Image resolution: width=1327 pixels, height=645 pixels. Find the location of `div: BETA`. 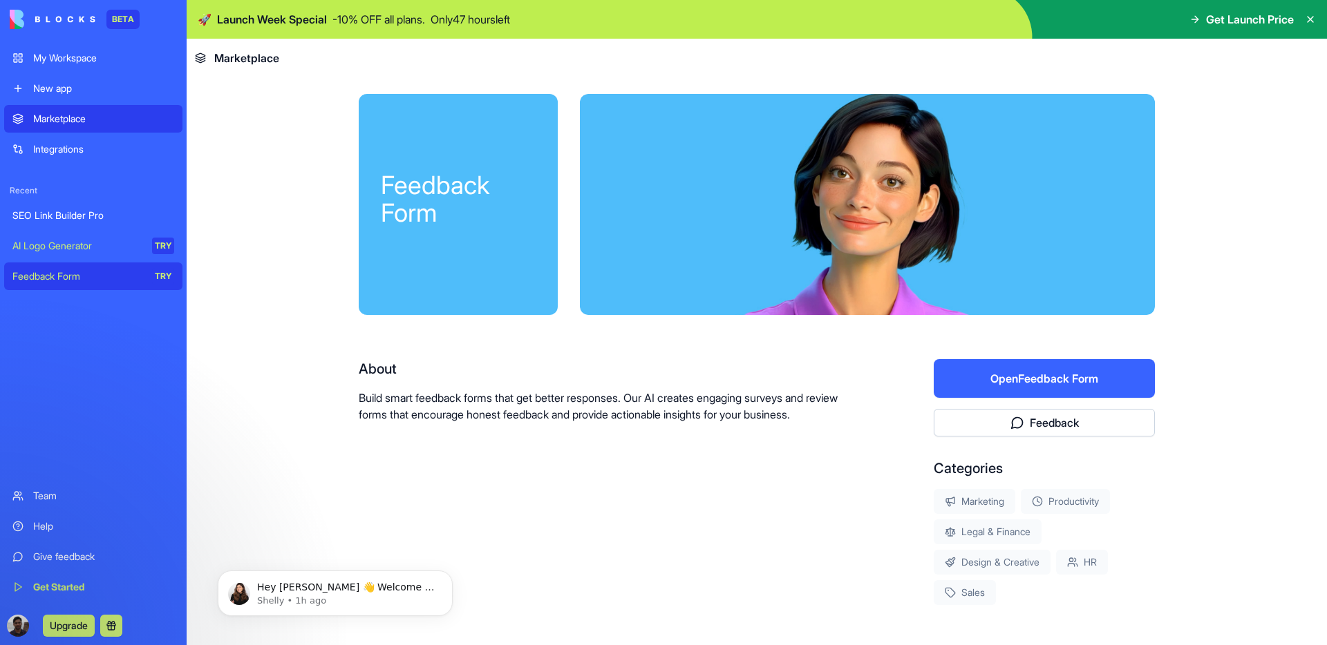

div: BETA is located at coordinates (123, 19).